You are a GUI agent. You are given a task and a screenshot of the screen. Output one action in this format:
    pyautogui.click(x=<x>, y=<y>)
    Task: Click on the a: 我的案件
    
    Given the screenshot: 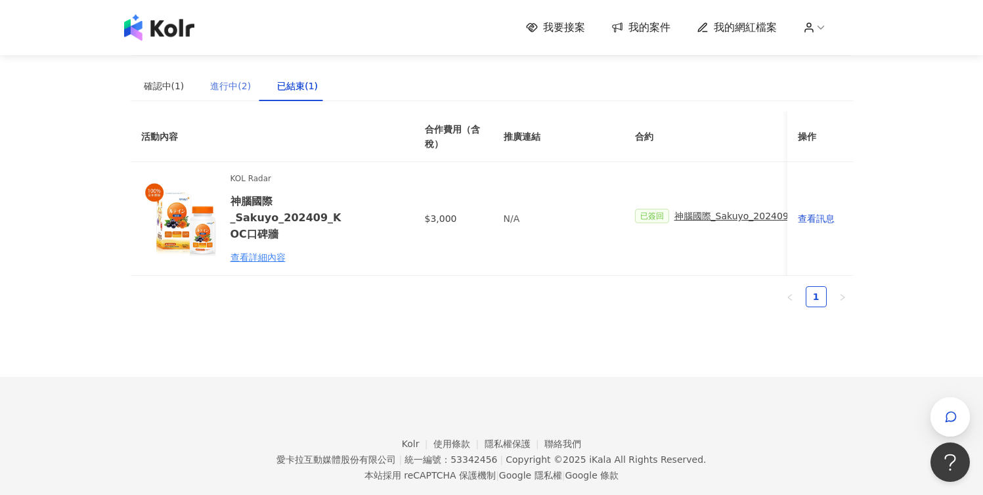 What is the action you would take?
    pyautogui.click(x=641, y=28)
    